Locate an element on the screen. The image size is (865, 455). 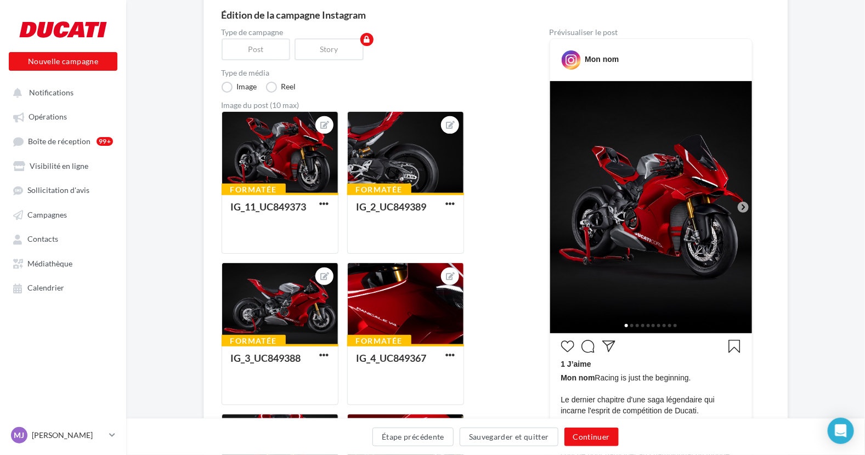
div: Prévisualiser le post is located at coordinates (651, 32).